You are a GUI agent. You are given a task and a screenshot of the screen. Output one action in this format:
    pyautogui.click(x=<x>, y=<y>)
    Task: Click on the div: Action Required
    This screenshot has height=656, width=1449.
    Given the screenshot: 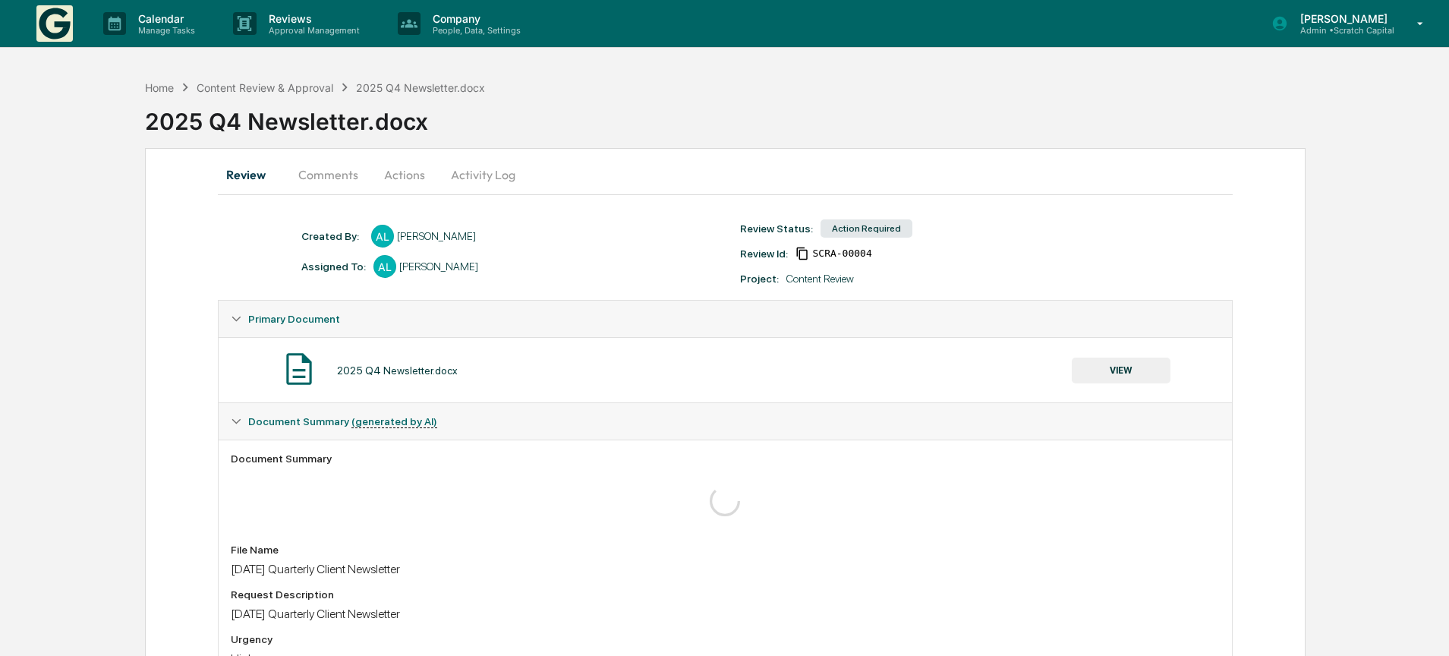 What is the action you would take?
    pyautogui.click(x=866, y=228)
    